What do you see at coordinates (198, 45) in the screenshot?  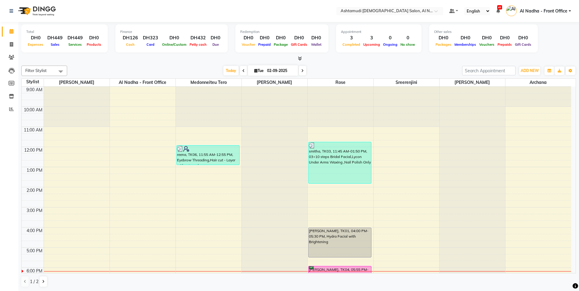 I see `span: Petty cash` at bounding box center [198, 45].